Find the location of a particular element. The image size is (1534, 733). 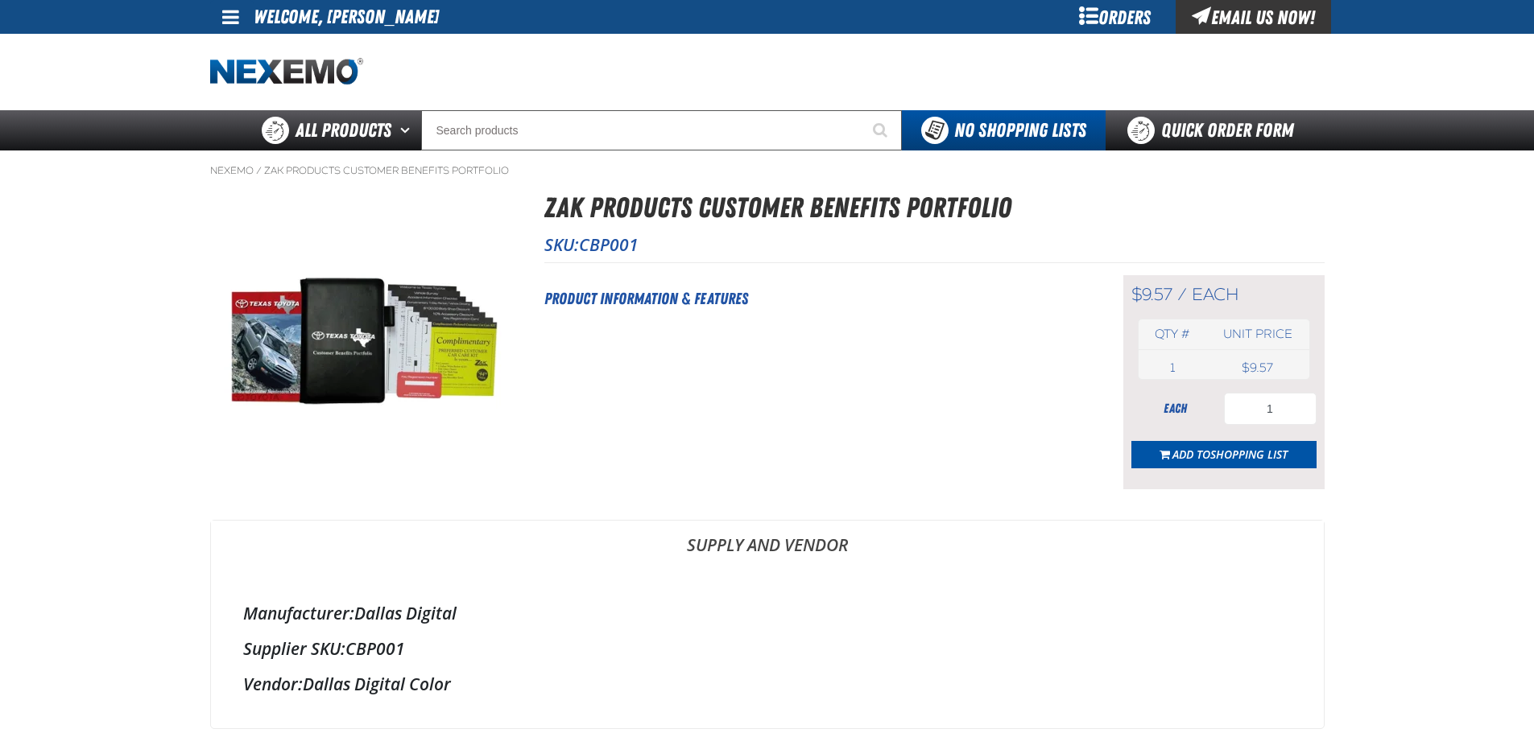

th: Qty # is located at coordinates (1172, 334).